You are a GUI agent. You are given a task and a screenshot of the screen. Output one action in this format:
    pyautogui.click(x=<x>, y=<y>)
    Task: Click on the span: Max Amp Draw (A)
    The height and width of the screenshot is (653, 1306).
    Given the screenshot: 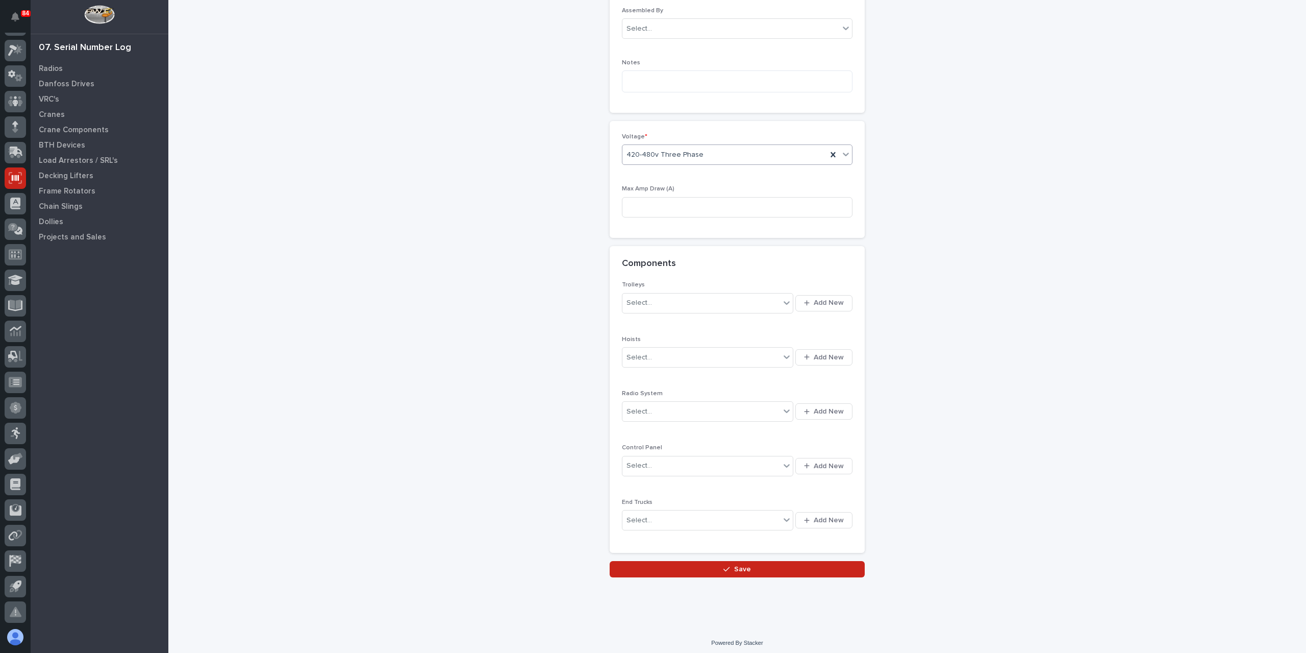 What is the action you would take?
    pyautogui.click(x=648, y=189)
    